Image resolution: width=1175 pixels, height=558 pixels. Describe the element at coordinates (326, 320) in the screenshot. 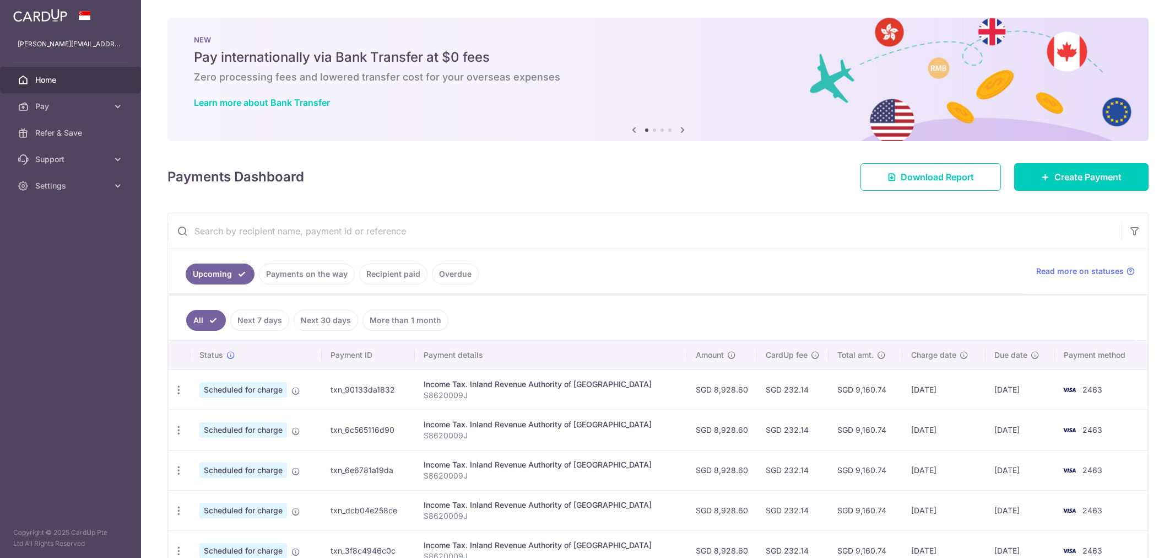

I see `a: Next 30 days` at that location.